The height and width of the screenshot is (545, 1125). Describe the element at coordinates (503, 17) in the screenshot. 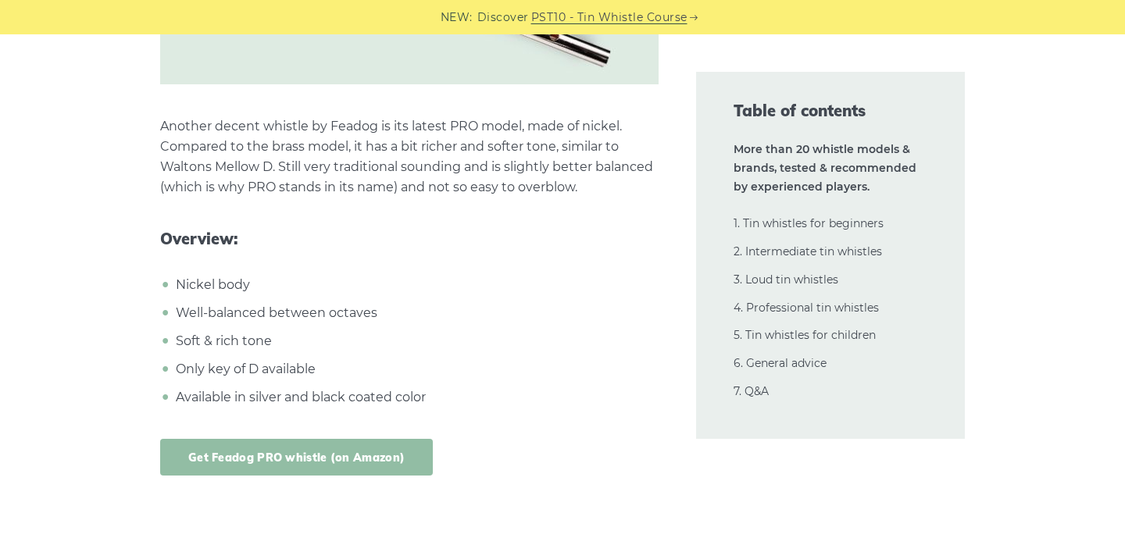

I see `span: Discover` at that location.